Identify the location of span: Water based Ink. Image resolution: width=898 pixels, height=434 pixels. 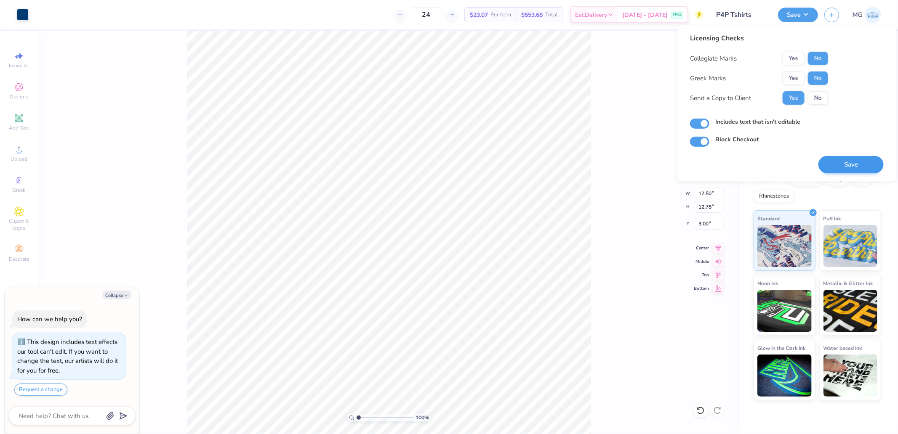
(843, 348).